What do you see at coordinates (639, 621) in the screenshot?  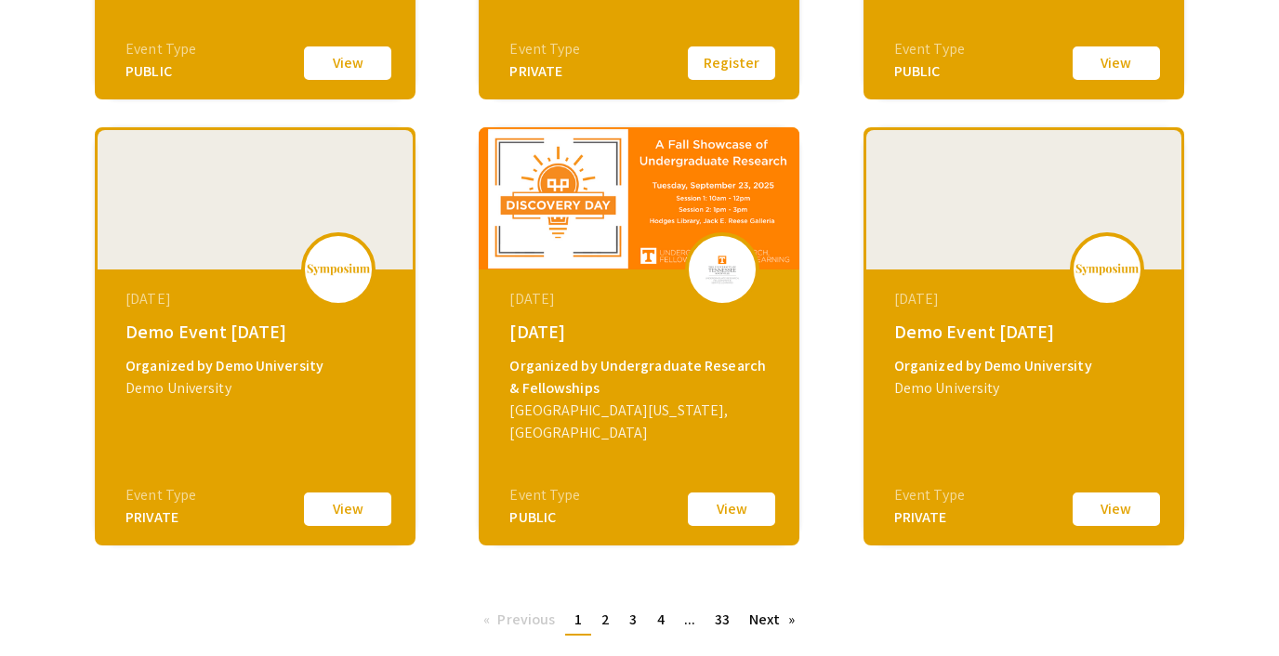 I see `ul: Pagination` at bounding box center [639, 621].